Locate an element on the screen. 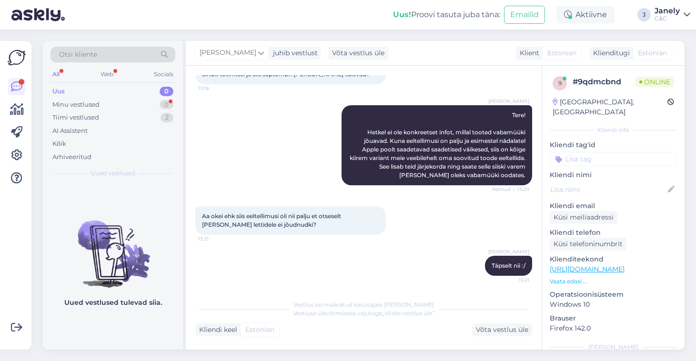  div: Kliendi info is located at coordinates (614, 130).